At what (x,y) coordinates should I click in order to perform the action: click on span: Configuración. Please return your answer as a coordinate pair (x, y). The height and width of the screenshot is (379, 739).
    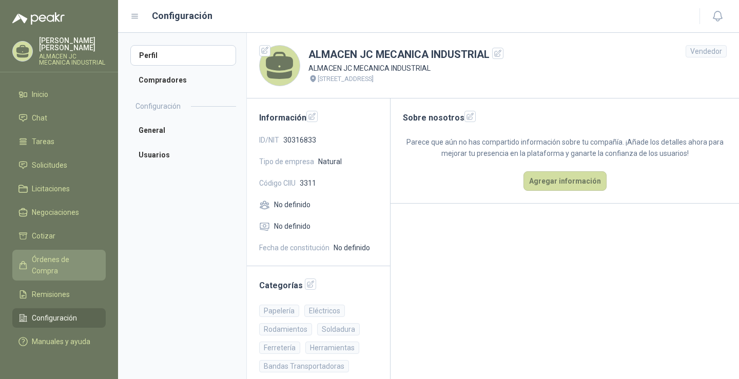
    Looking at the image, I should click on (54, 318).